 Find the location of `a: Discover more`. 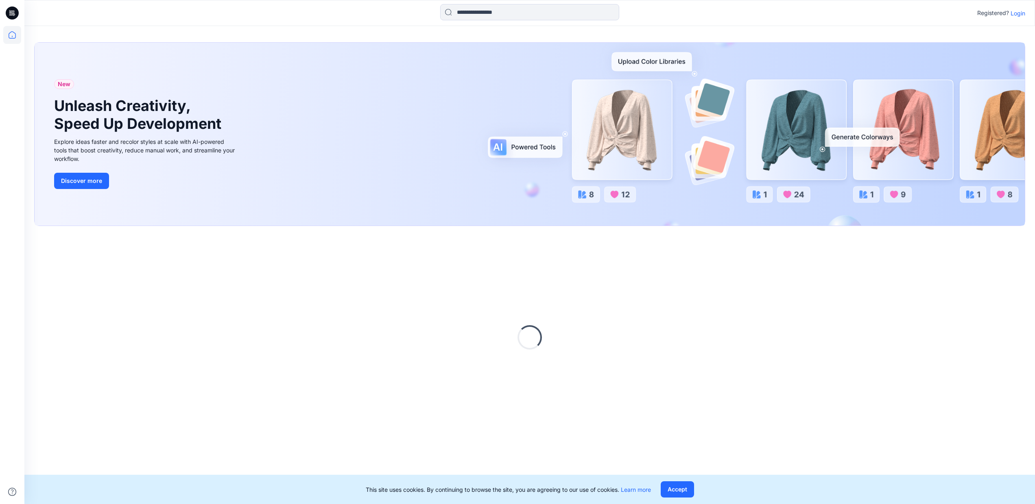

a: Discover more is located at coordinates (146, 181).